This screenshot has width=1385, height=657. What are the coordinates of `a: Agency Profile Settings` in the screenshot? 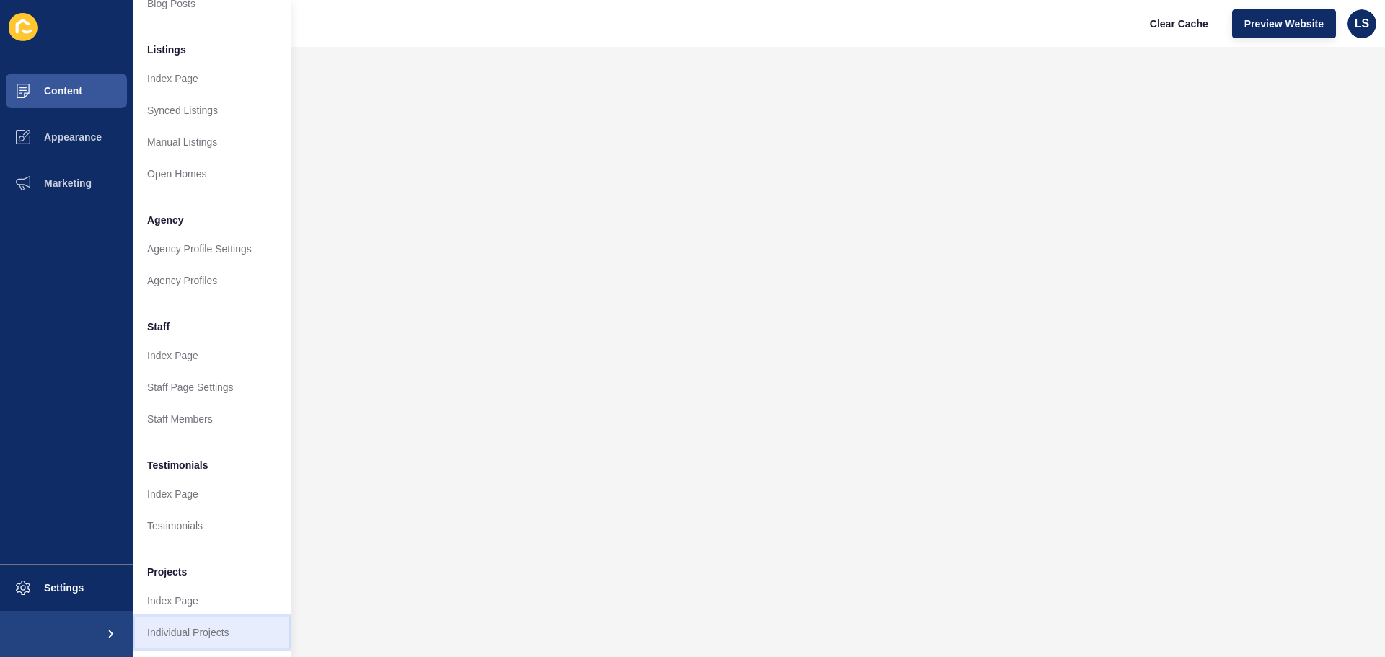 It's located at (212, 249).